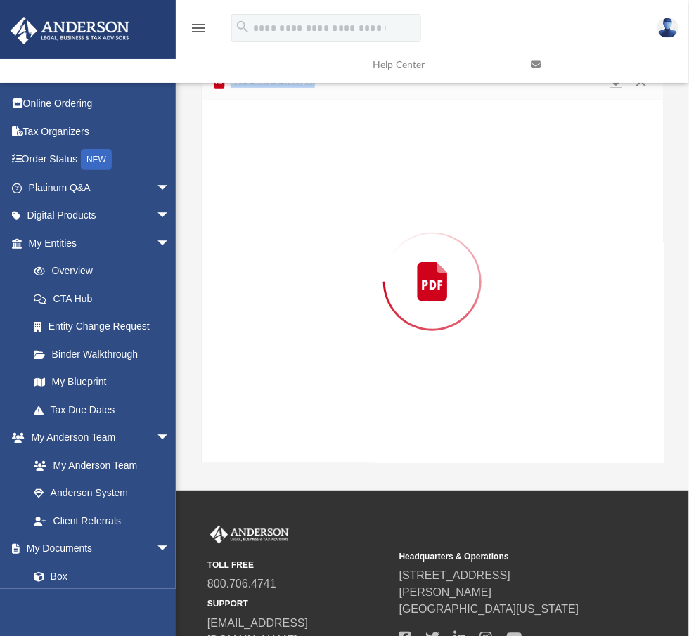 The height and width of the screenshot is (636, 689). I want to click on a: Overview, so click(105, 271).